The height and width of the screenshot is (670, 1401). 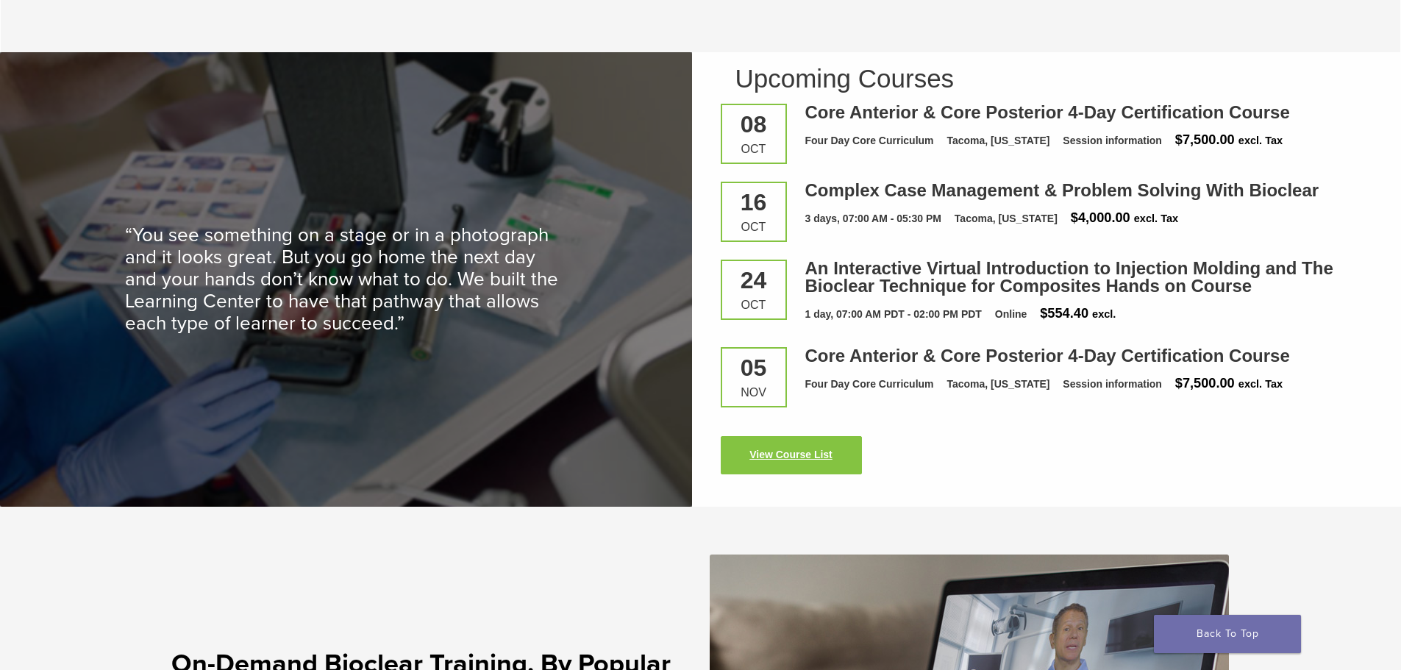 What do you see at coordinates (754, 280) in the screenshot?
I see `div: 24` at bounding box center [754, 280].